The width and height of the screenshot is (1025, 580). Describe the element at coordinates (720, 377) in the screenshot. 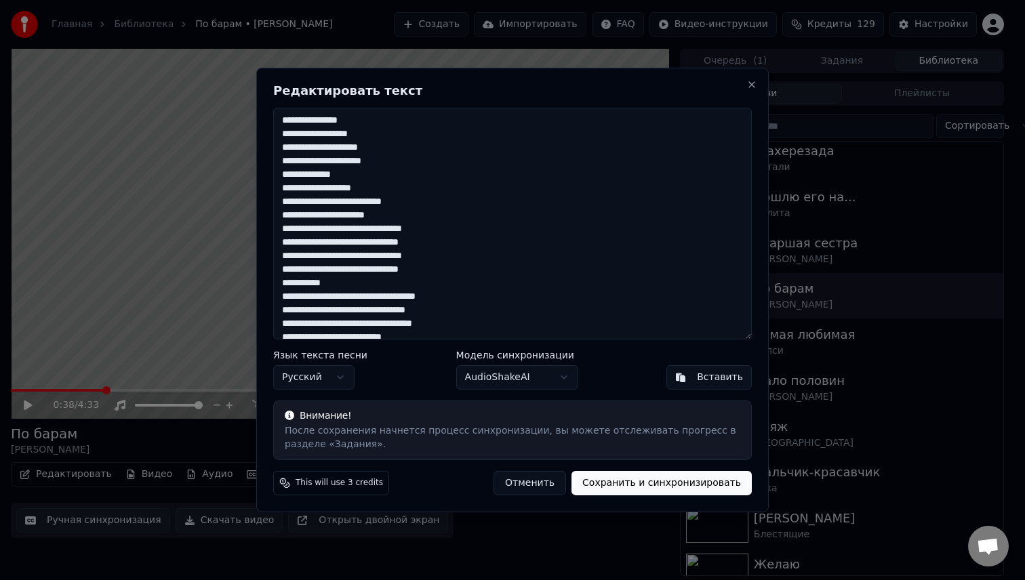

I see `div: Вставить` at that location.